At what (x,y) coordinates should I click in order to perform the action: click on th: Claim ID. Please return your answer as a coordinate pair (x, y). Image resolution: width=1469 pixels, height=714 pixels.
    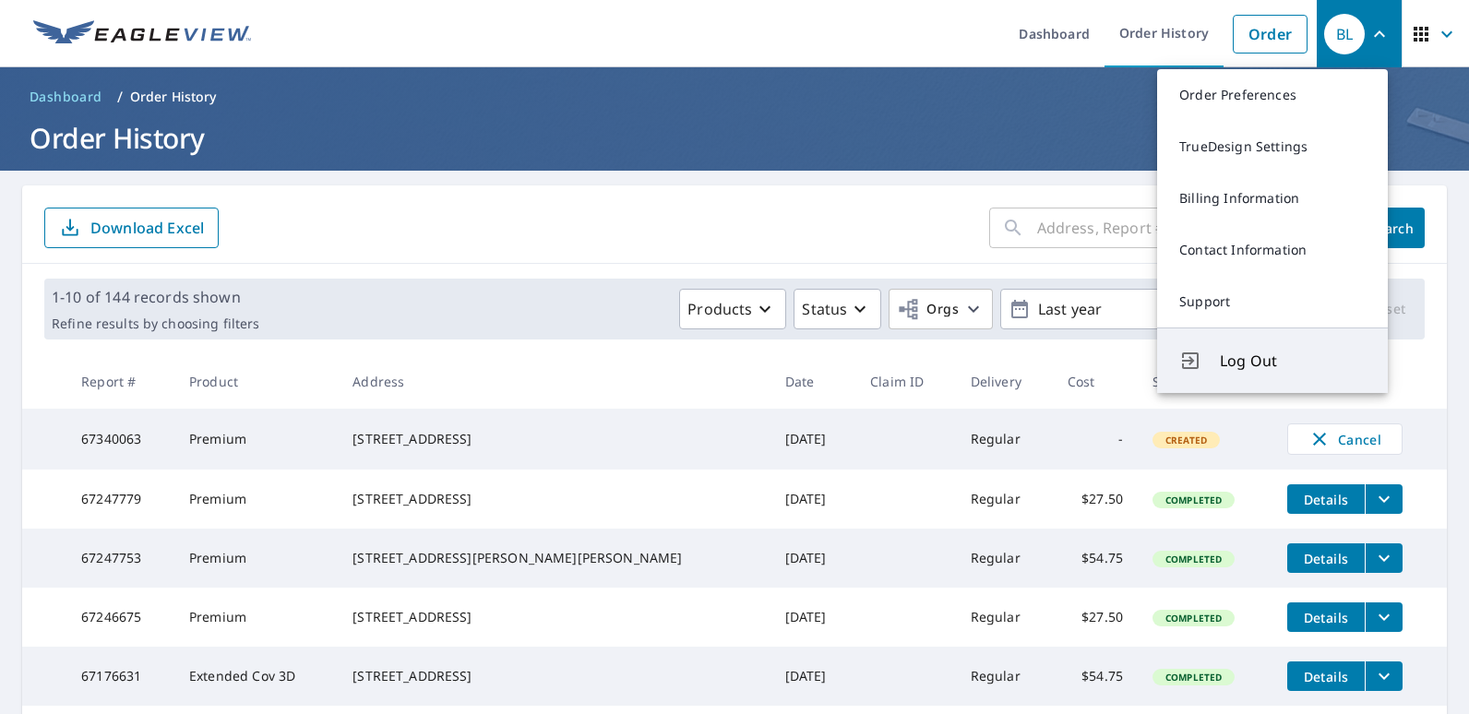
    Looking at the image, I should click on (905, 381).